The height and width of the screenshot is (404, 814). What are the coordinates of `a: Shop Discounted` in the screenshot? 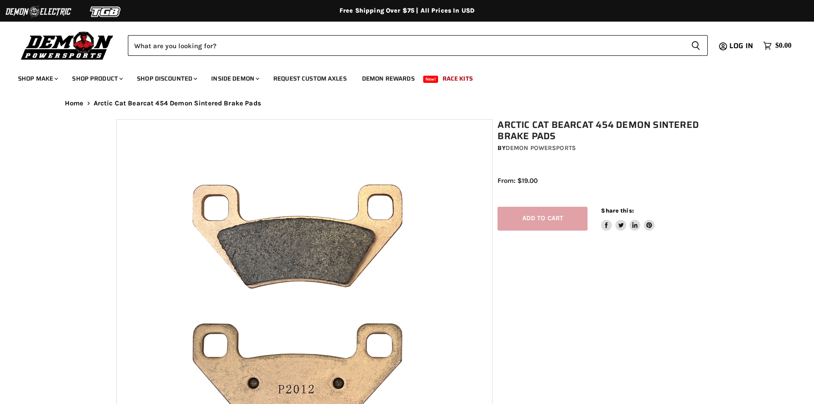 It's located at (166, 78).